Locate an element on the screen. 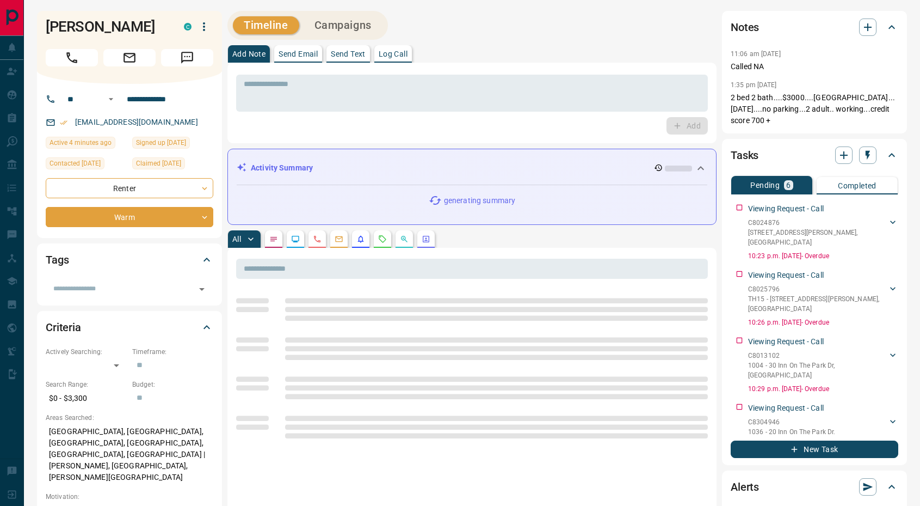 This screenshot has height=506, width=920. span: Message is located at coordinates (187, 58).